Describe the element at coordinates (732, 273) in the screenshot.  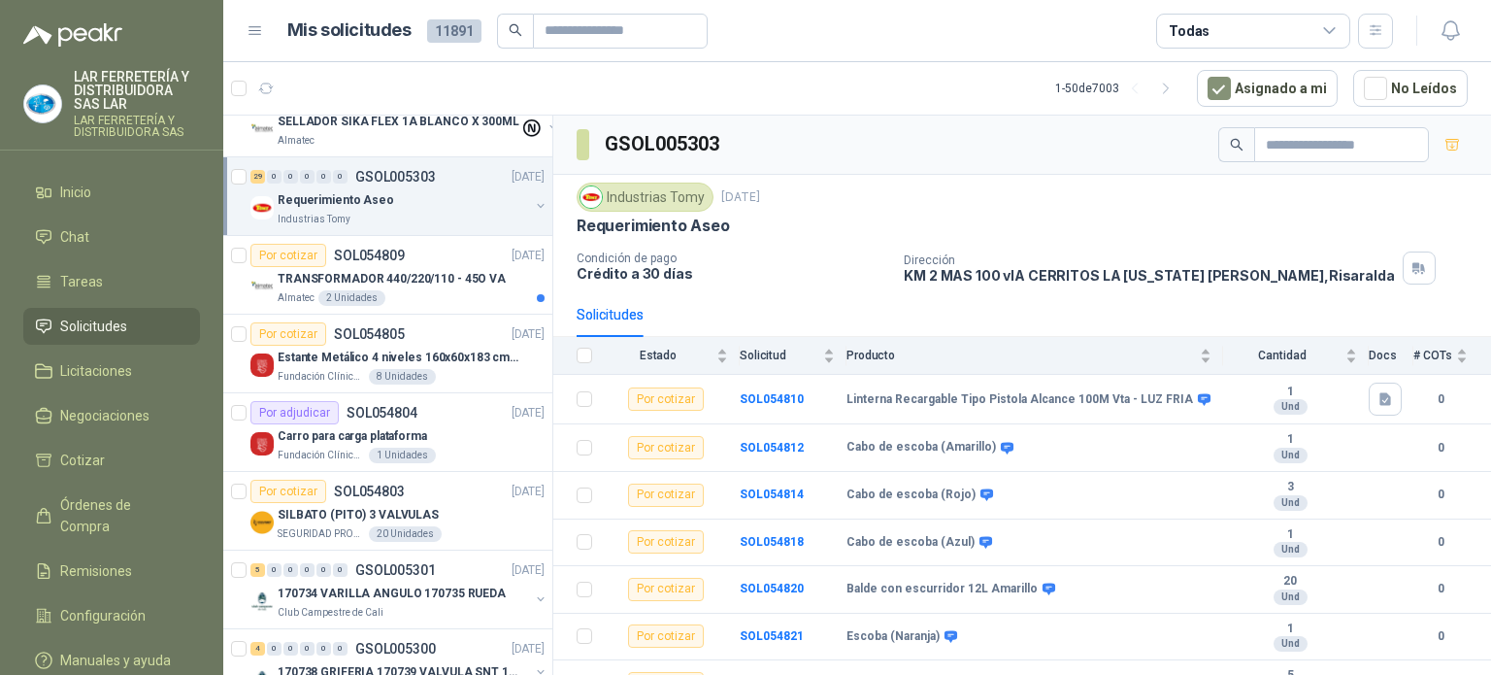
I see `p: Crédito a 30 días` at that location.